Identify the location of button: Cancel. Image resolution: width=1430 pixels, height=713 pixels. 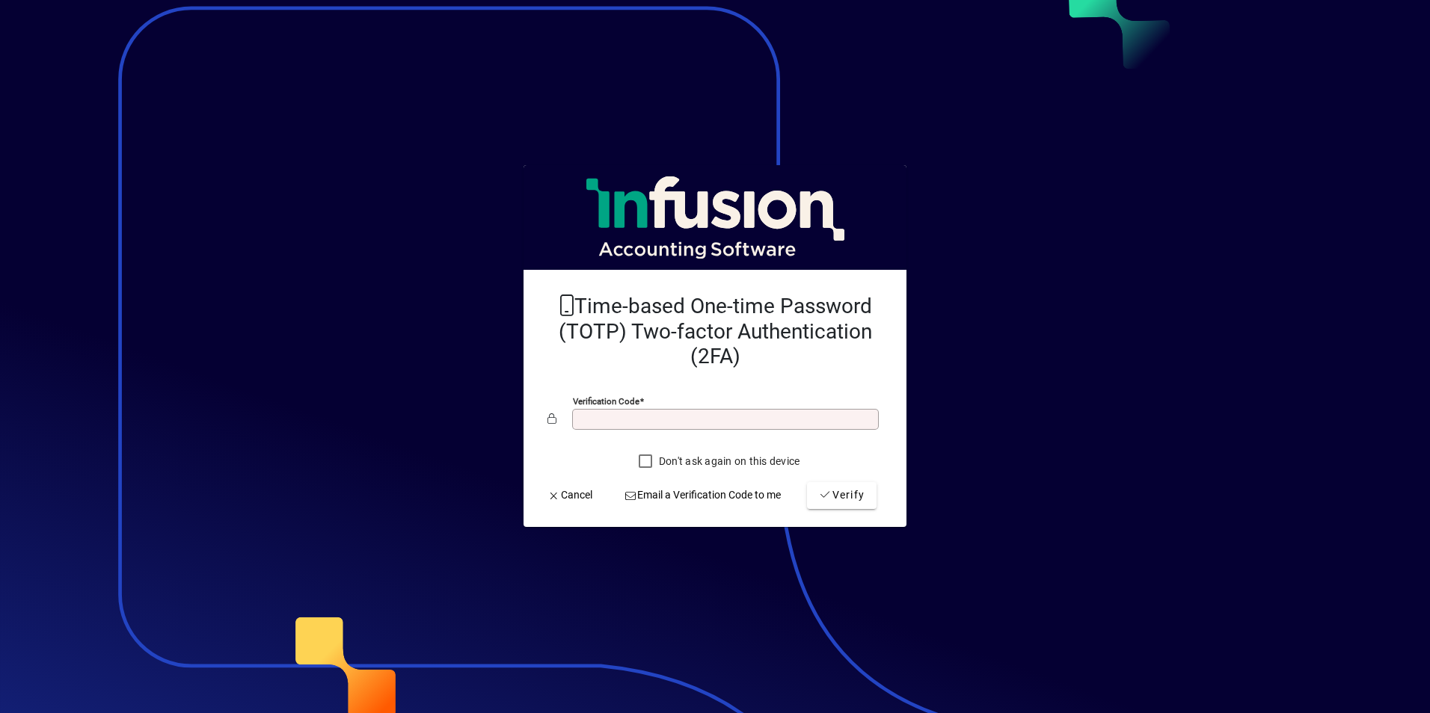
(570, 496).